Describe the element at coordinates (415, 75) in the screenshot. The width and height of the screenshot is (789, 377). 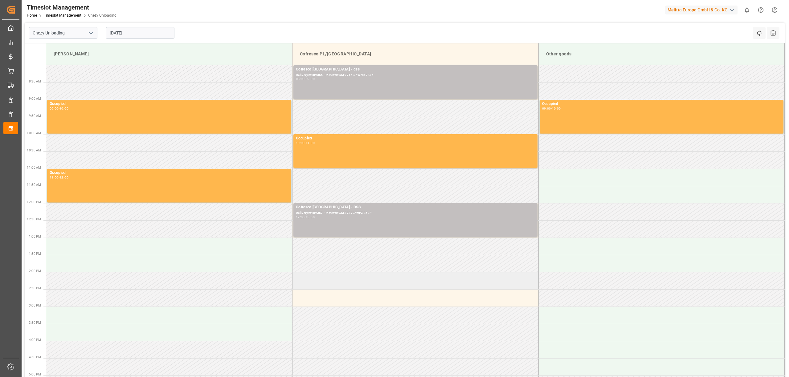
I see `div: Delivery#:489366 - Plate#:WGM 9714G / WND 78J4` at that location.